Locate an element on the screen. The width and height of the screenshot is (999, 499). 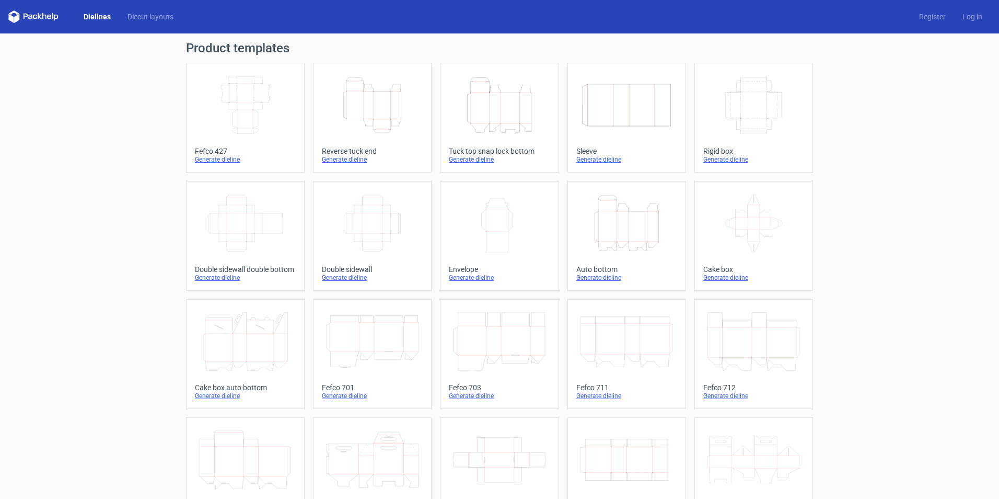
a: Fefco 701Generate dieline is located at coordinates (372, 354).